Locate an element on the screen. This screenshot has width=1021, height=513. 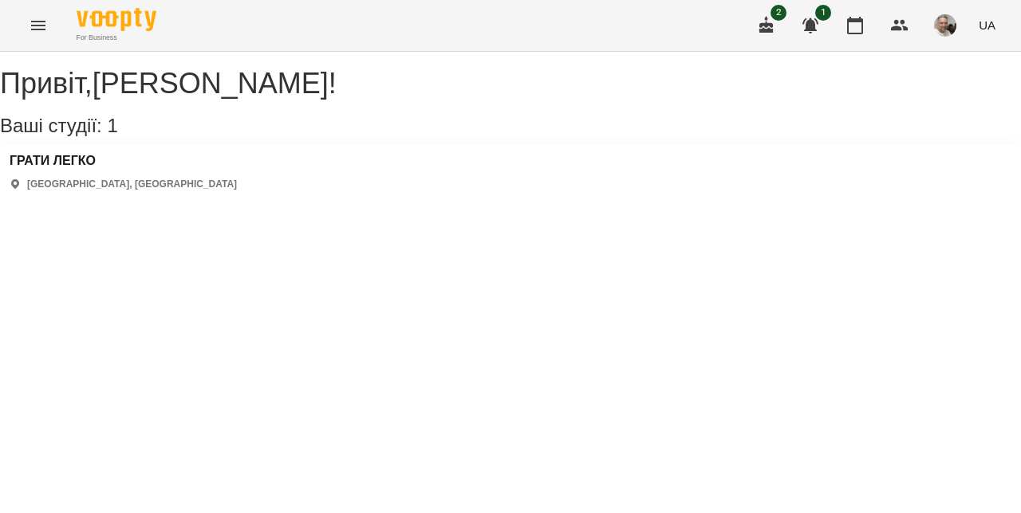
a: ГРАТИ ЛЕГКО is located at coordinates (123, 161).